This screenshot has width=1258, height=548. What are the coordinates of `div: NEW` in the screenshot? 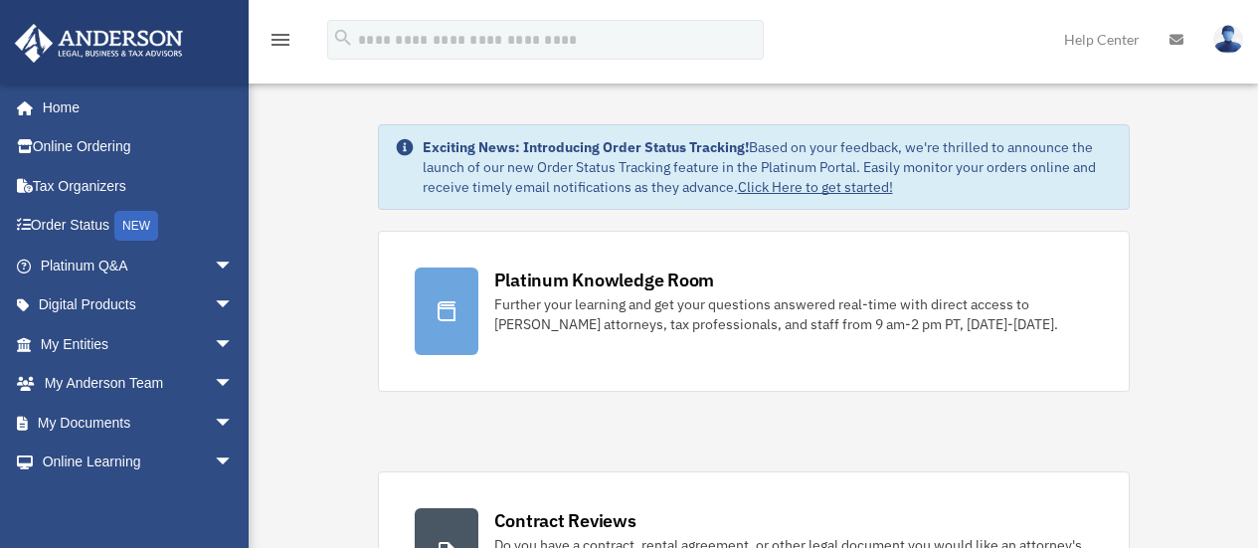 It's located at (136, 226).